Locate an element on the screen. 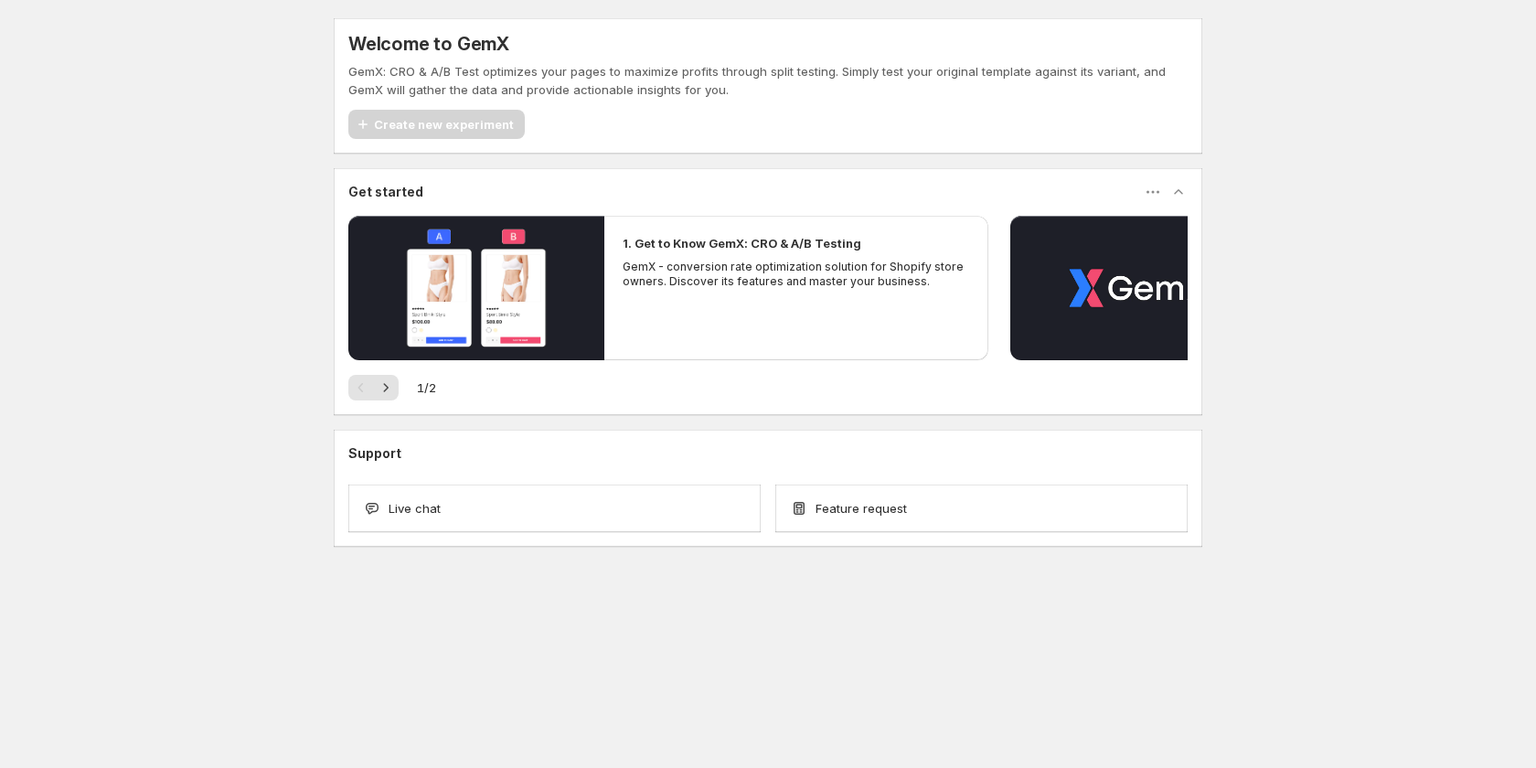  p: GemX - conversion rate optimization solution for Shopify store owners. Discover its features and ... is located at coordinates (796, 274).